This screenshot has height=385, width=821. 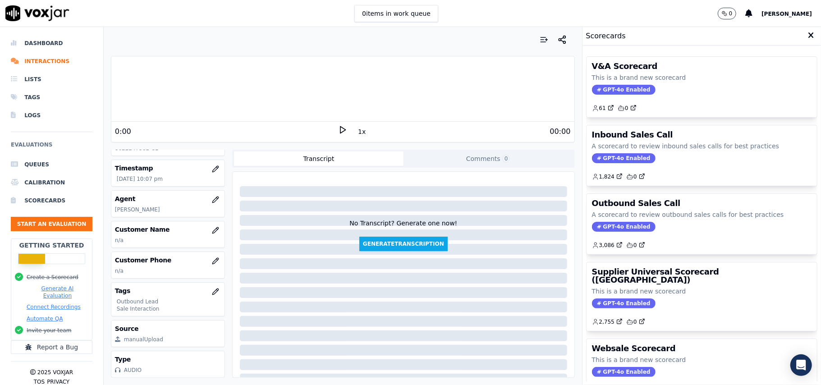 What do you see at coordinates (488, 159) in the screenshot?
I see `button: Comments` at bounding box center [488, 159].